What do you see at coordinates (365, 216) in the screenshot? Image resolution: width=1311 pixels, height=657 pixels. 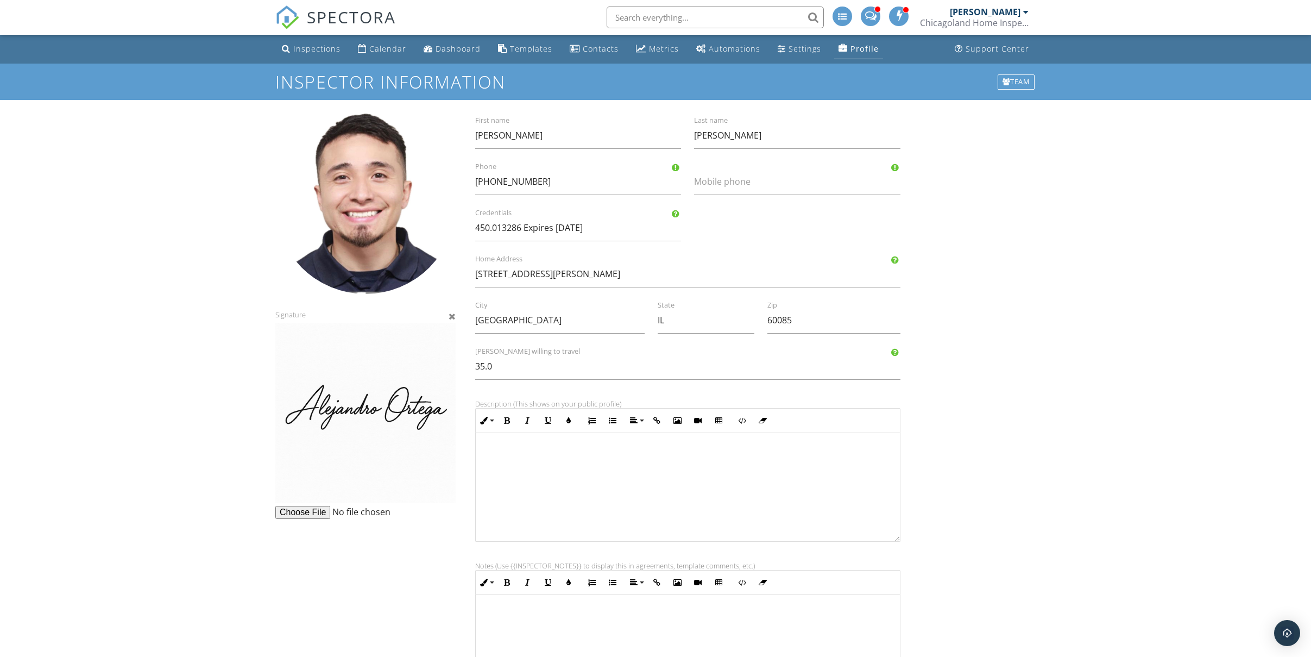 I see `div: Signature` at bounding box center [365, 216].